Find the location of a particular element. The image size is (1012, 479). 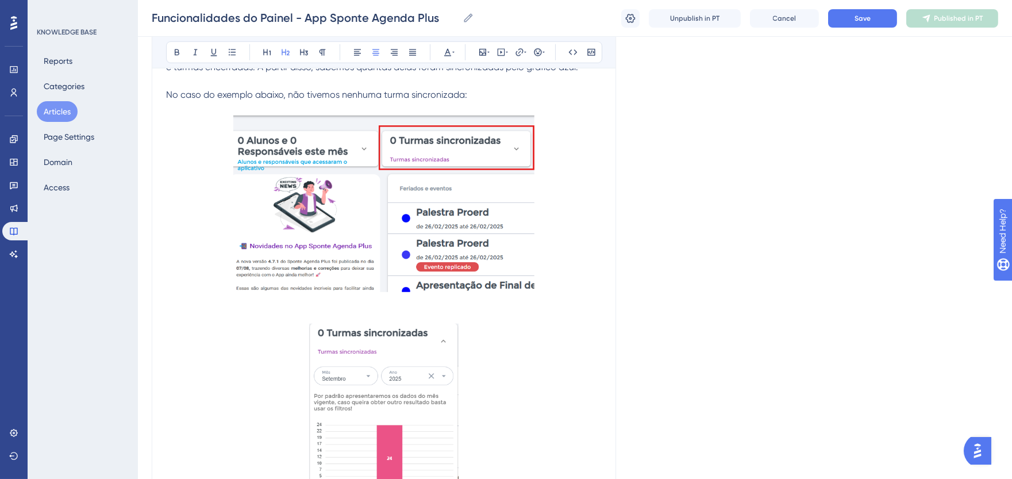

span: No caso do exemplo abaixo, não tivemos nenhuma turma sincronizada: is located at coordinates (317, 94).